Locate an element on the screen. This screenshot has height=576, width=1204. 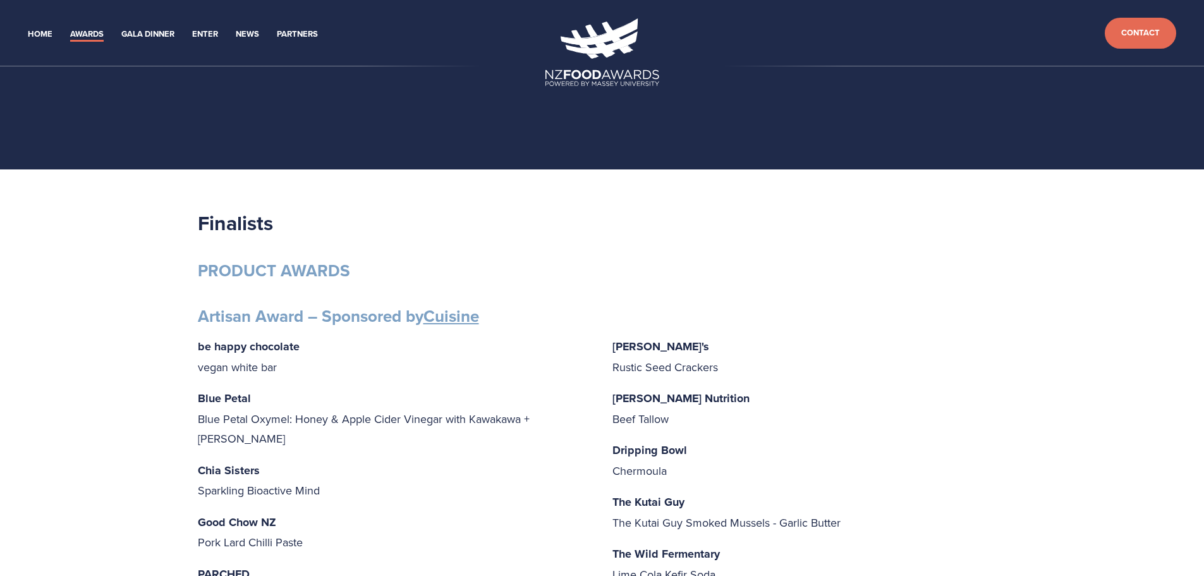
a: Partners is located at coordinates (297, 34).